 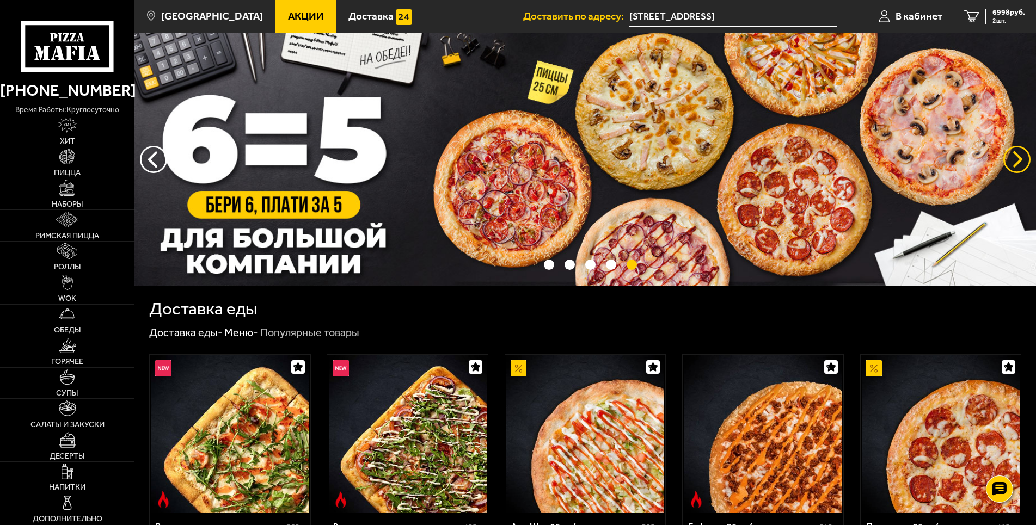 I want to click on a: Доставка еды-, so click(x=186, y=333).